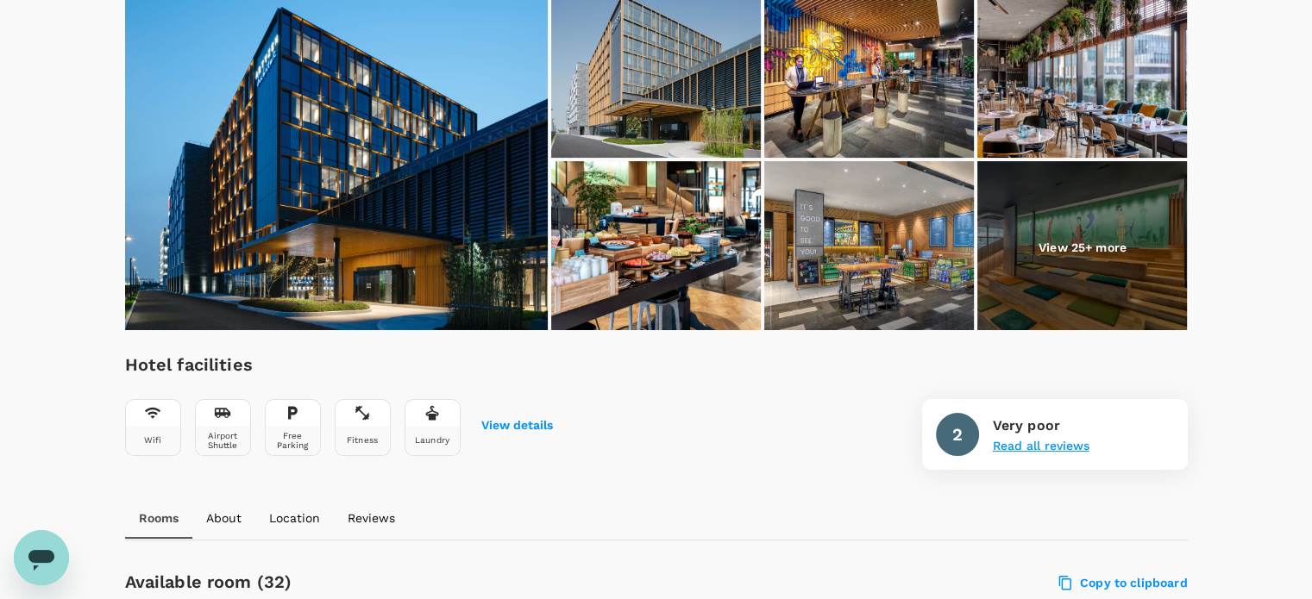 The width and height of the screenshot is (1312, 599). What do you see at coordinates (153, 440) in the screenshot?
I see `div: Wifi` at bounding box center [153, 440].